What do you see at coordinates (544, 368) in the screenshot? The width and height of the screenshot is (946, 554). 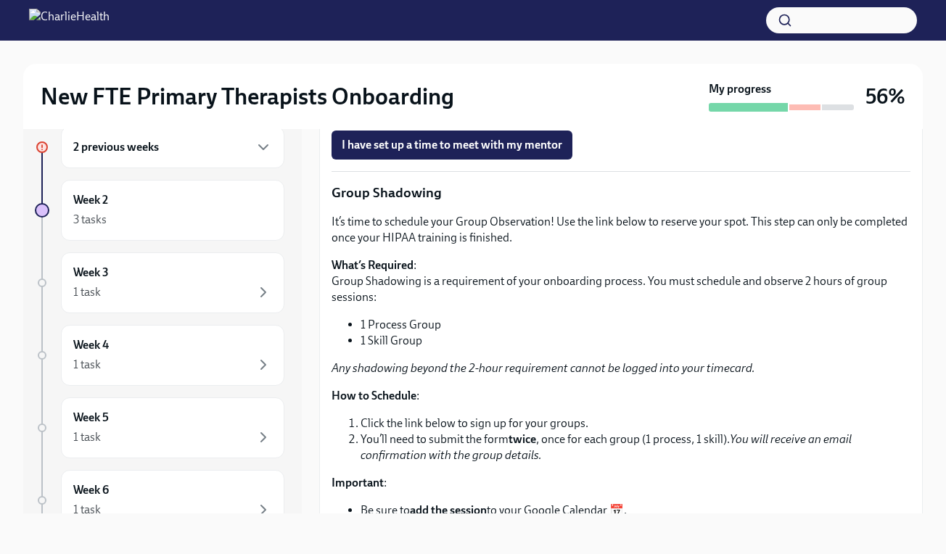 I see `em: Any shadowing beyond the 2-hour requirement cannot be logged into your timecard.` at bounding box center [544, 368].